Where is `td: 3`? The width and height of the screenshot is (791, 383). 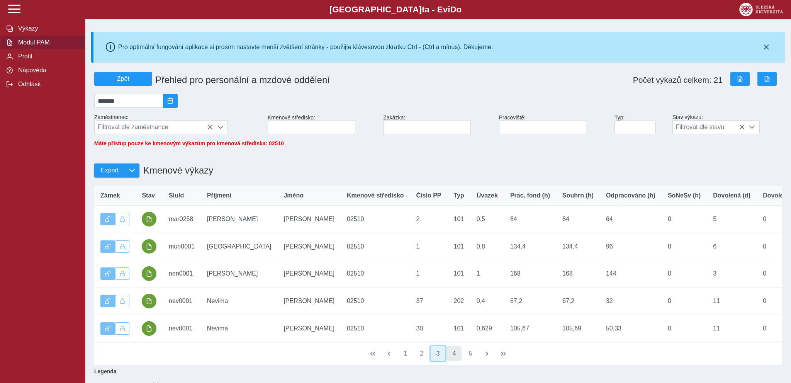 td: 3 is located at coordinates (732, 274).